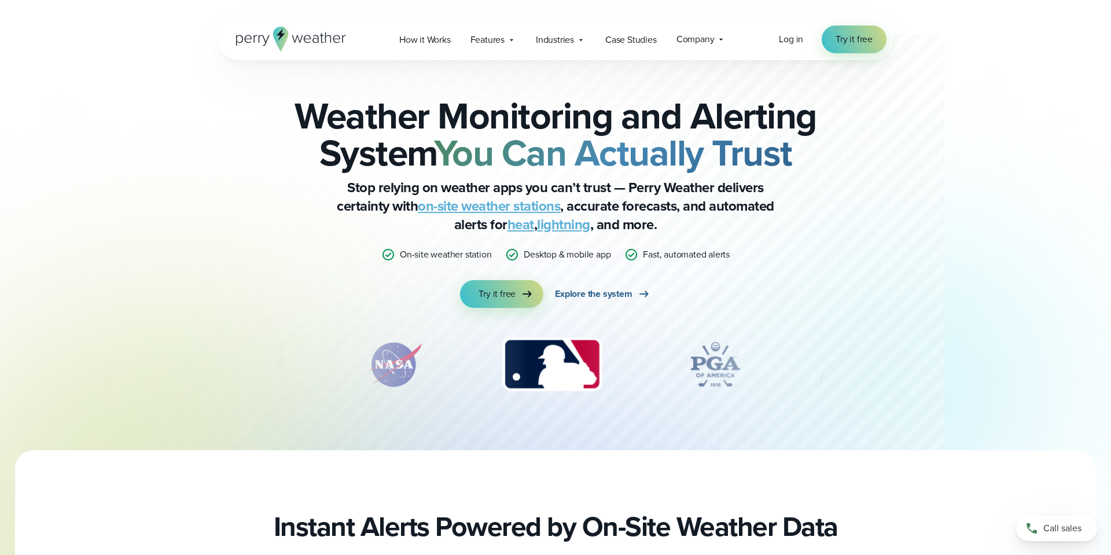 This screenshot has width=1111, height=555. Describe the element at coordinates (395, 364) in the screenshot. I see `img: NASA.svg` at that location.